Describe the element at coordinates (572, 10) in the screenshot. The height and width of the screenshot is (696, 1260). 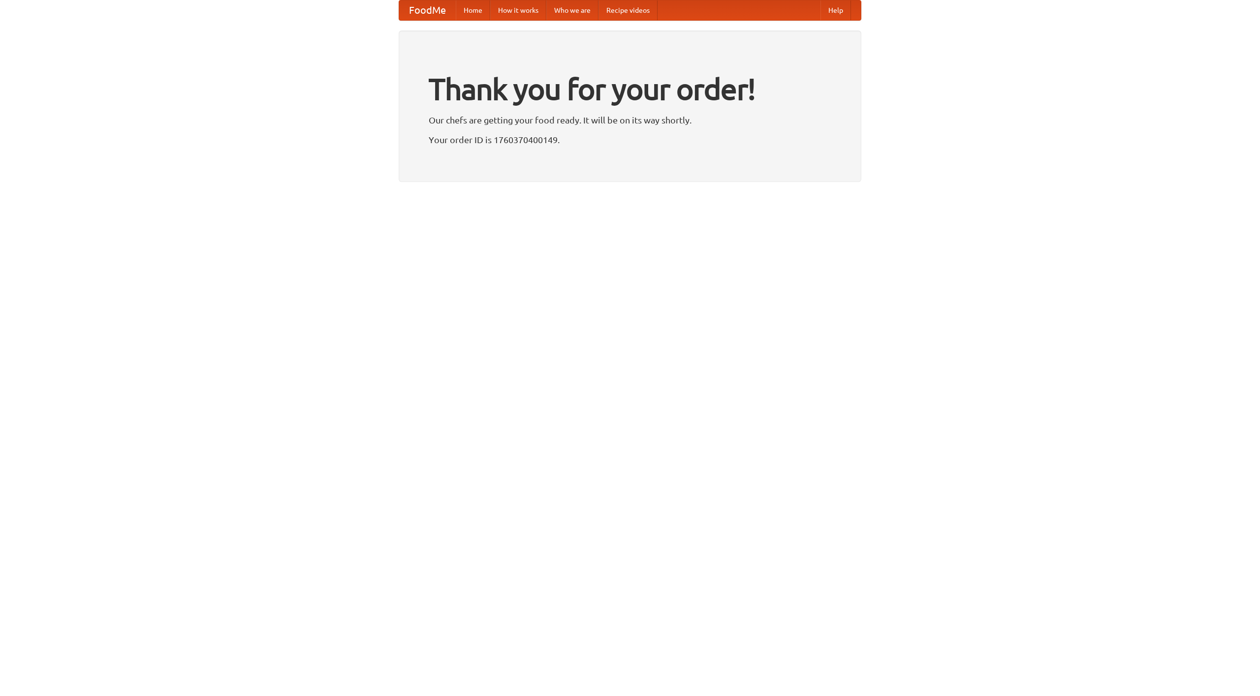
I see `a: Who we are` at that location.